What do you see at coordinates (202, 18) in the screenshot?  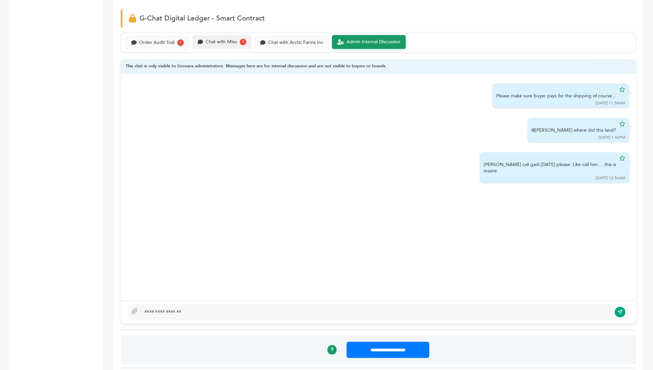 I see `span: G-Chat Digital Ledger - Smart Contract` at bounding box center [202, 18].